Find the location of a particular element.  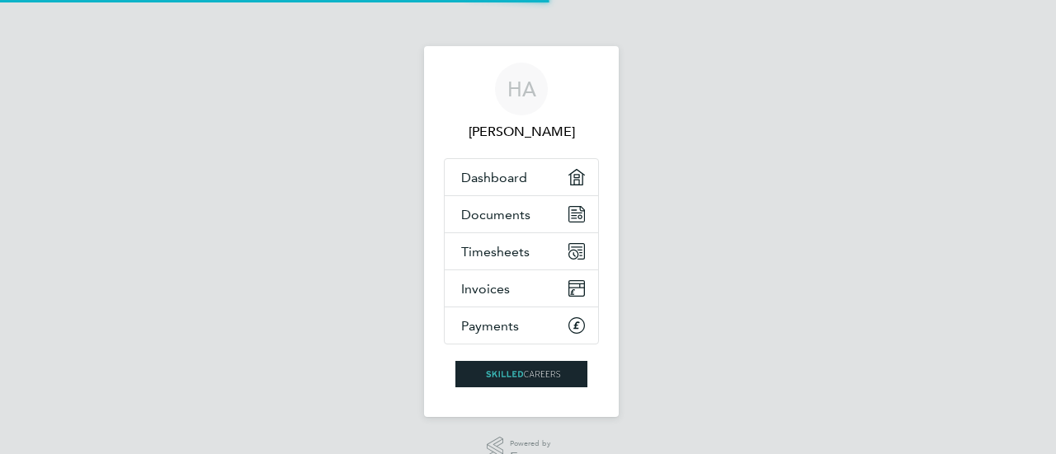

span: Documents is located at coordinates (496, 214).